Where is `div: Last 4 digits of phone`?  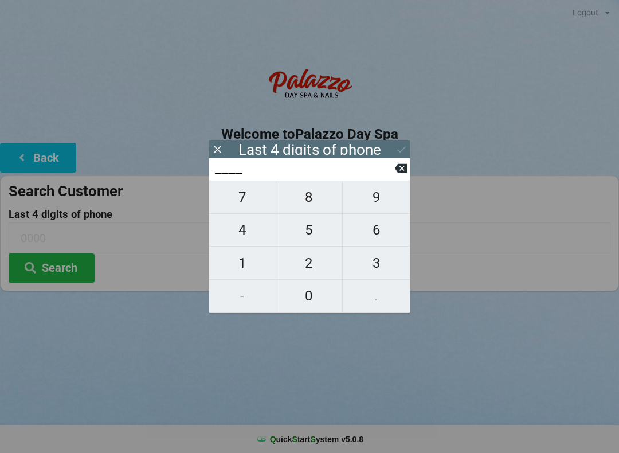
div: Last 4 digits of phone is located at coordinates (310, 150).